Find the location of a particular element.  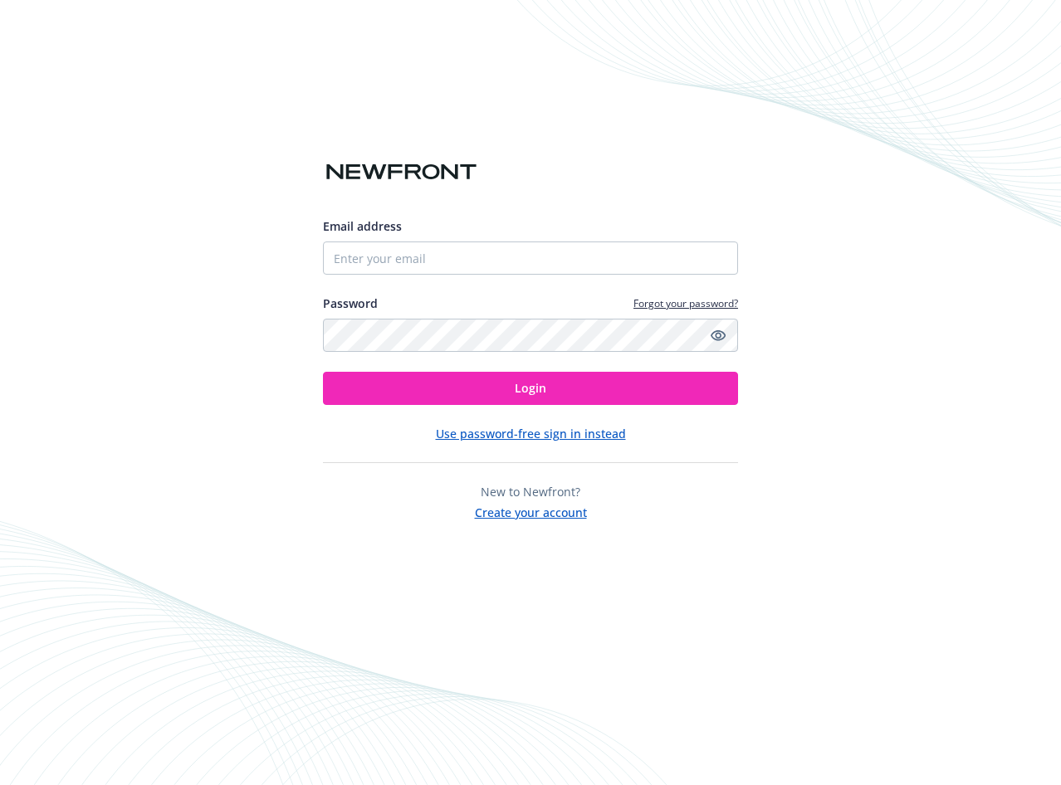

a: Forgot your password? is located at coordinates (685, 303).